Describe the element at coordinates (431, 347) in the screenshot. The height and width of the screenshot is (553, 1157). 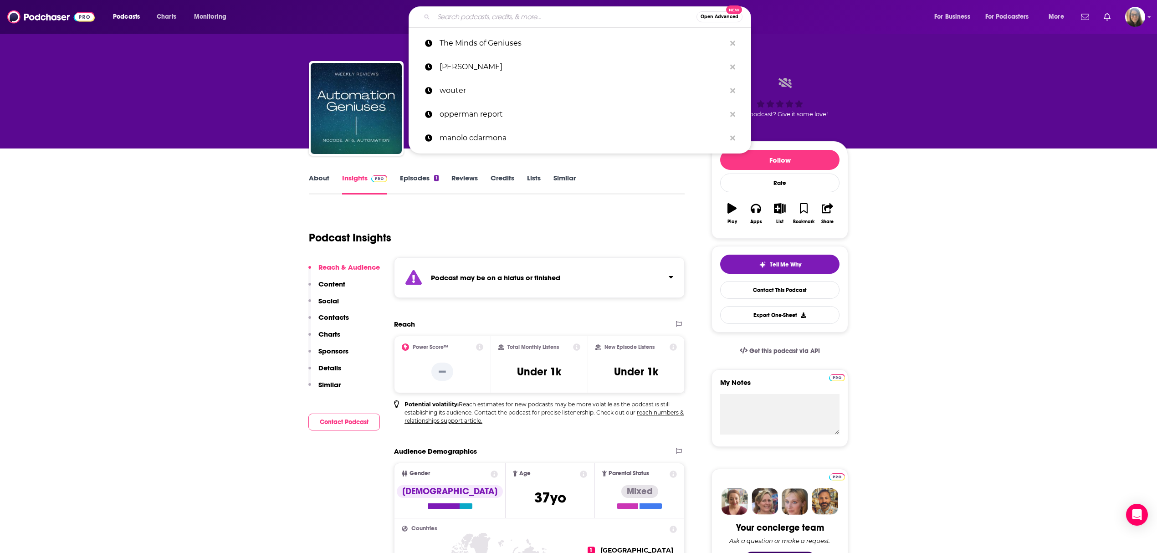
I see `h2: Power Score™` at that location.